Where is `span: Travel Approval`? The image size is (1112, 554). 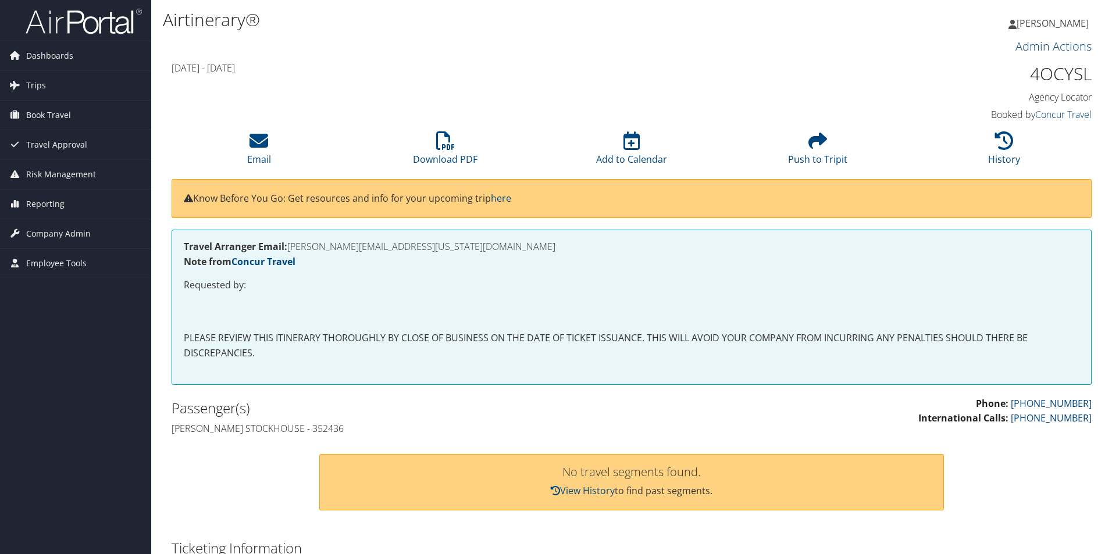
span: Travel Approval is located at coordinates (56, 145).